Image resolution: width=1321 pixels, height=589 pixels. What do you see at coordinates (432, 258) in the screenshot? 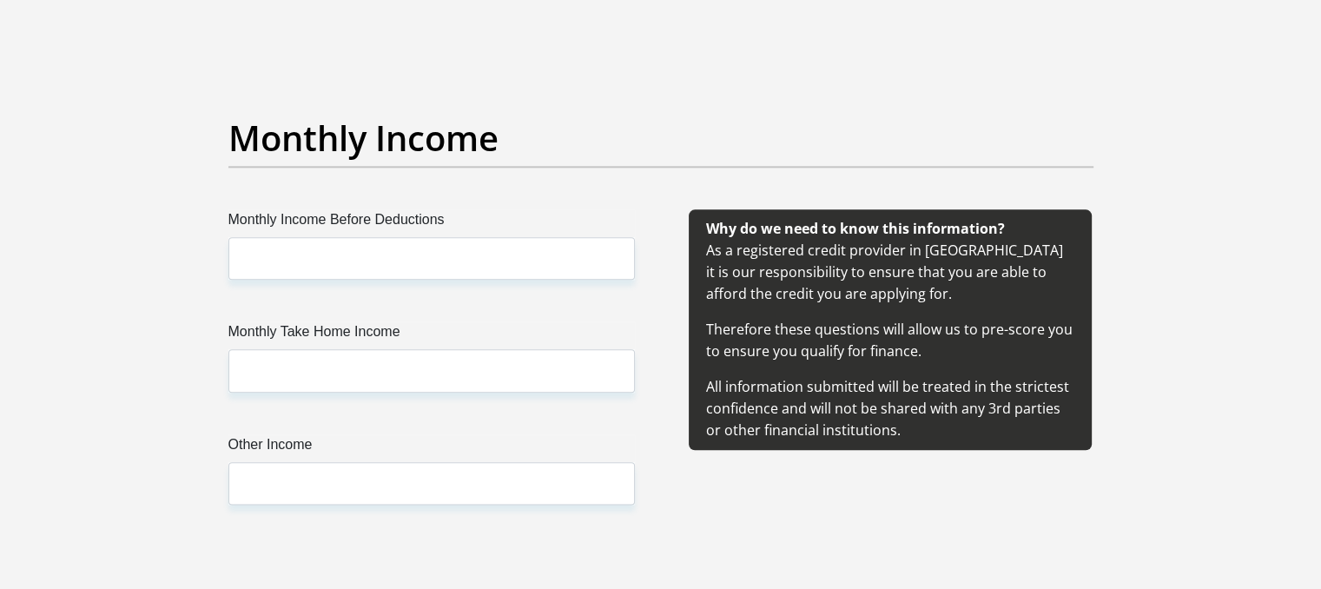
I see `input: Monthly Income Before Deductions` at bounding box center [432, 258].